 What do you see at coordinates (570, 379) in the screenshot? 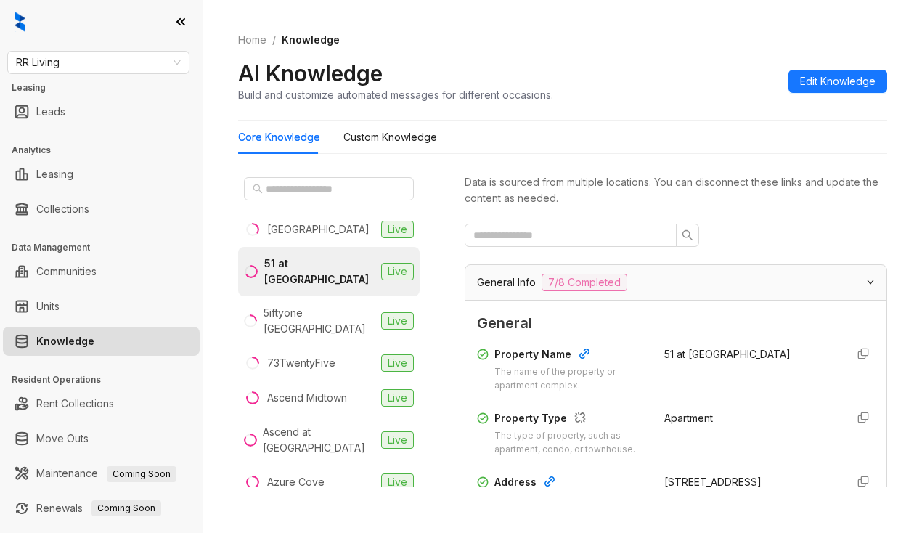
I see `div: The name of the property or apartment complex.` at bounding box center [570, 379].